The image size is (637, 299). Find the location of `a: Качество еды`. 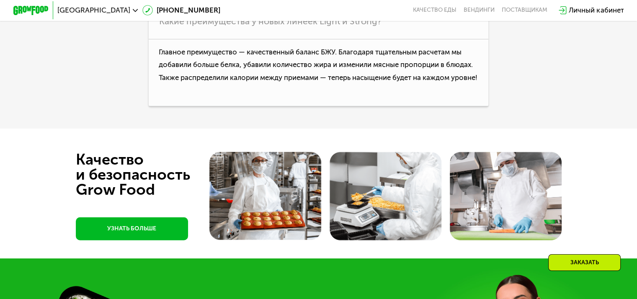

a: Качество еды is located at coordinates (435, 10).